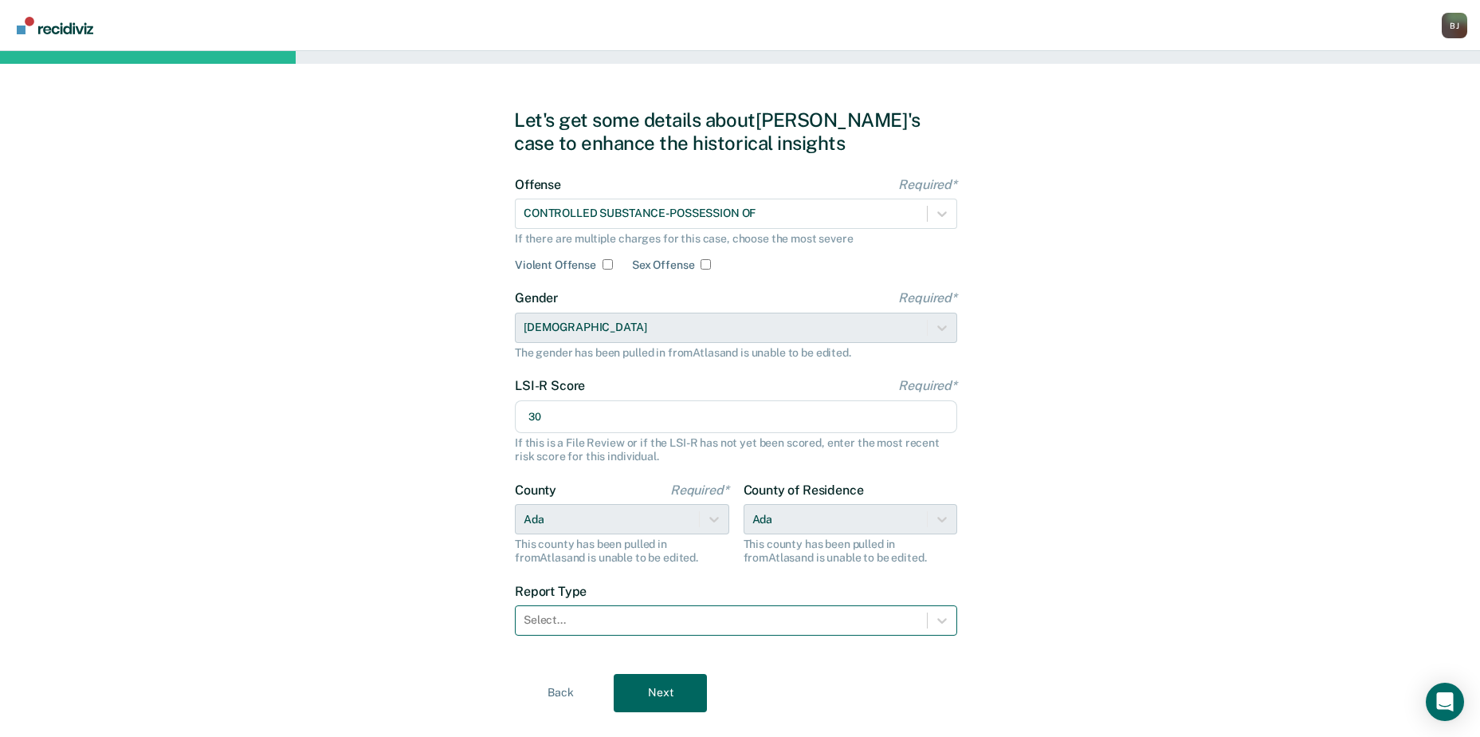 The height and width of the screenshot is (737, 1480). Describe the element at coordinates (736, 385) in the screenshot. I see `label: LSI-R Score` at that location.